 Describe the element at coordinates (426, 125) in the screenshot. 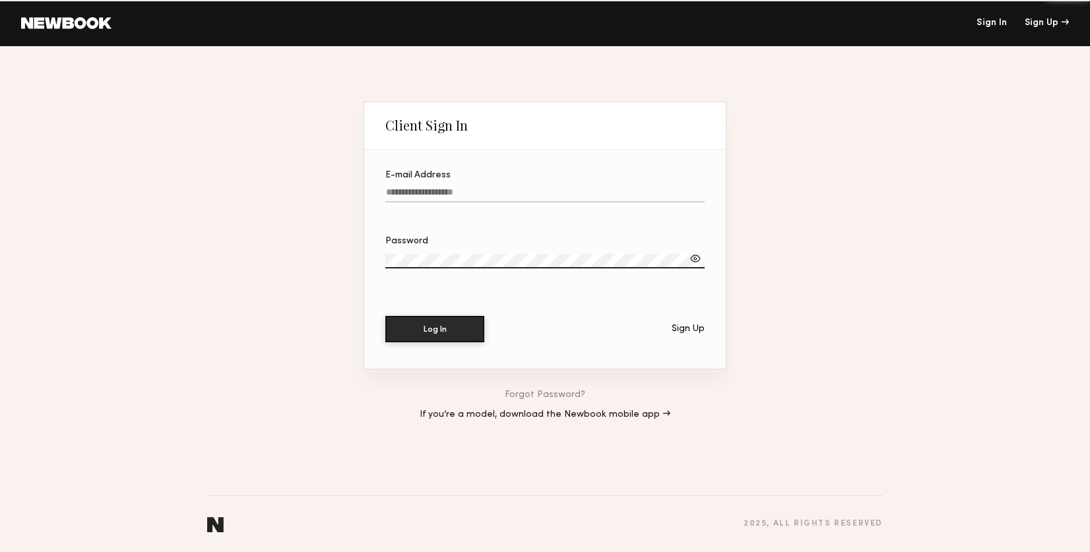

I see `div: Client Sign In` at that location.